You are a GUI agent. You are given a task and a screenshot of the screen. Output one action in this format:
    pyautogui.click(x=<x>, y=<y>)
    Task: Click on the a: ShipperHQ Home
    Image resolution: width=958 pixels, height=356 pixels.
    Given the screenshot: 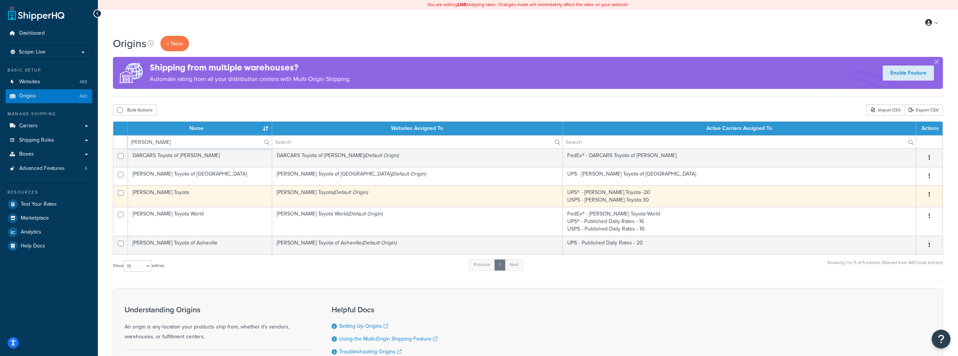 What is the action you would take?
    pyautogui.click(x=36, y=13)
    